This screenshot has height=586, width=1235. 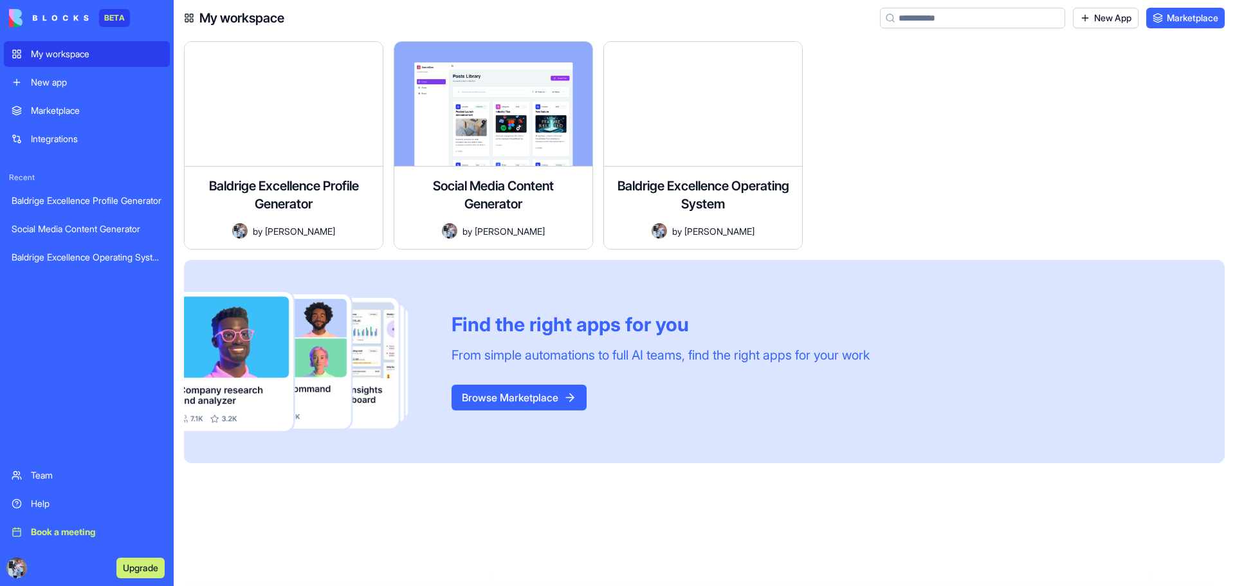 What do you see at coordinates (87, 504) in the screenshot?
I see `a: Help` at bounding box center [87, 504].